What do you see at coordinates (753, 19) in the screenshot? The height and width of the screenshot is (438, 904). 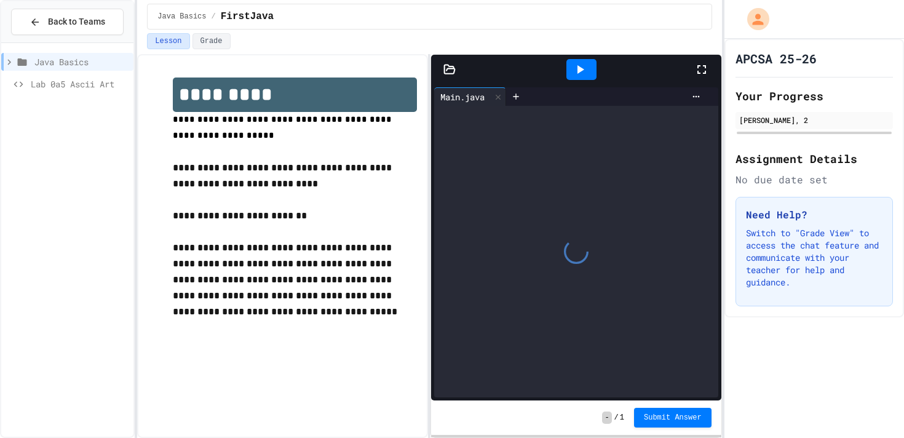 I see `div: My Account` at bounding box center [753, 19].